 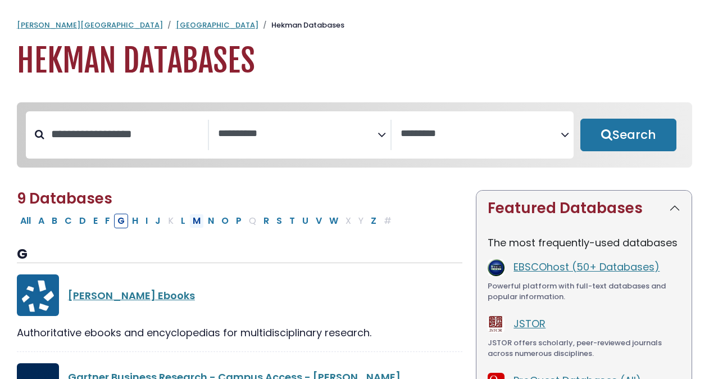 What do you see at coordinates (584, 242) in the screenshot?
I see `p: The most frequently-used databases` at bounding box center [584, 242].